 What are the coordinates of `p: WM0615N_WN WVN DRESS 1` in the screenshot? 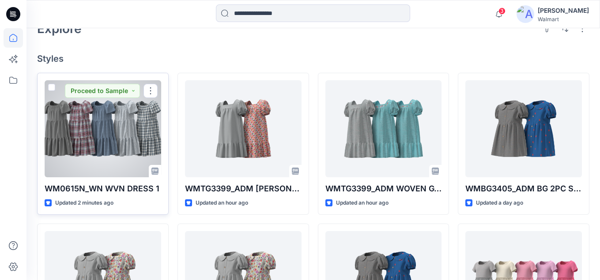 It's located at (103, 189).